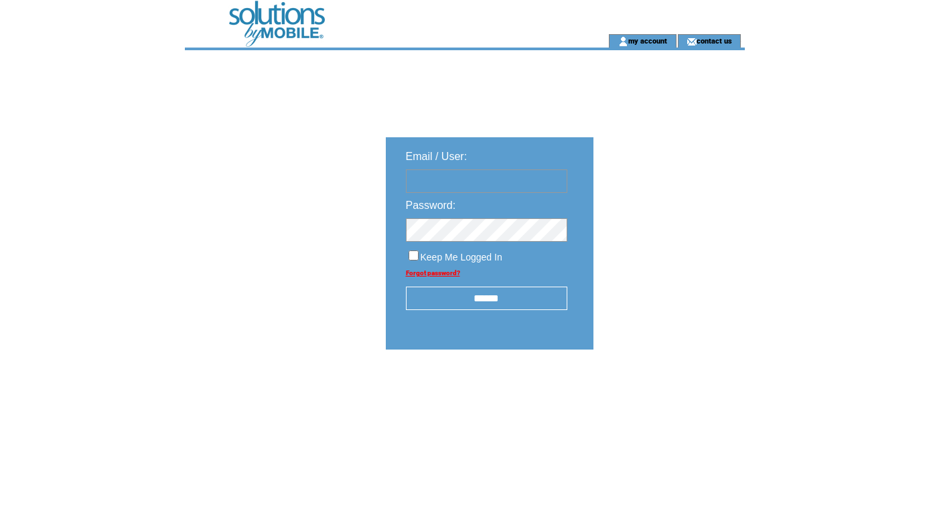 This screenshot has width=929, height=525. What do you see at coordinates (714, 40) in the screenshot?
I see `a: contact us` at bounding box center [714, 40].